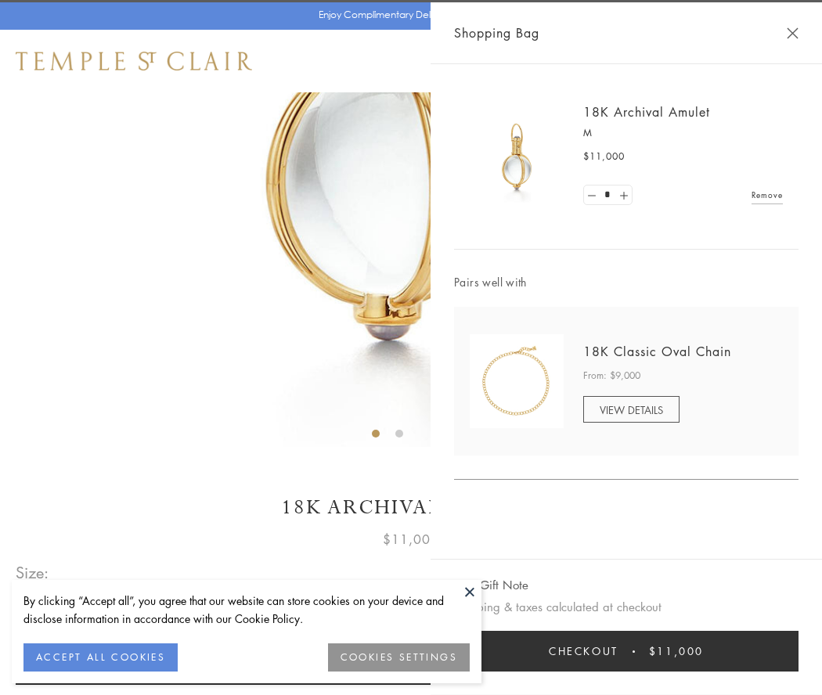 Image resolution: width=822 pixels, height=695 pixels. I want to click on button: Close Shopping Bag, so click(792, 33).